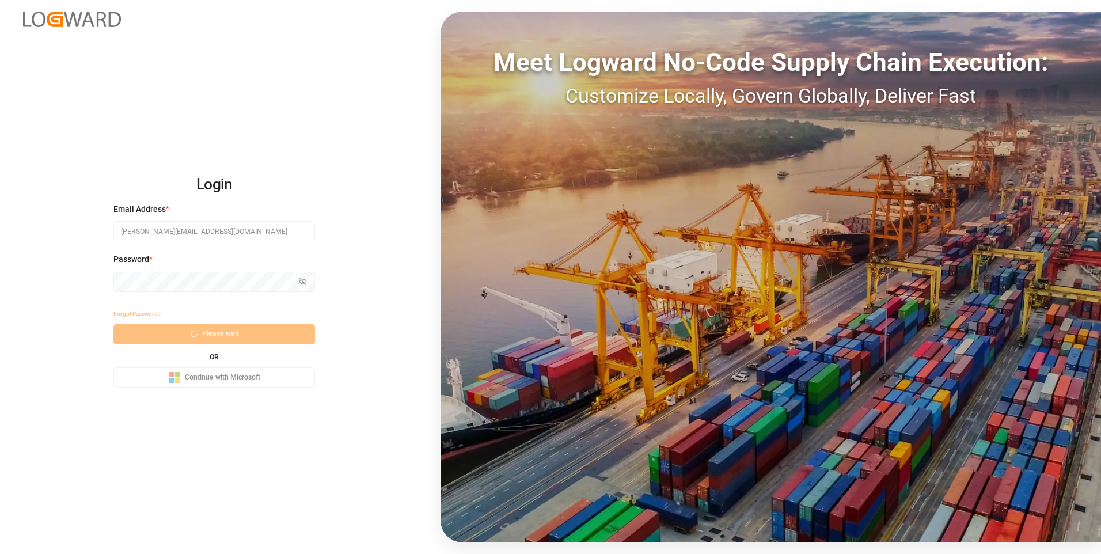 The width and height of the screenshot is (1101, 554). I want to click on small: OR, so click(214, 357).